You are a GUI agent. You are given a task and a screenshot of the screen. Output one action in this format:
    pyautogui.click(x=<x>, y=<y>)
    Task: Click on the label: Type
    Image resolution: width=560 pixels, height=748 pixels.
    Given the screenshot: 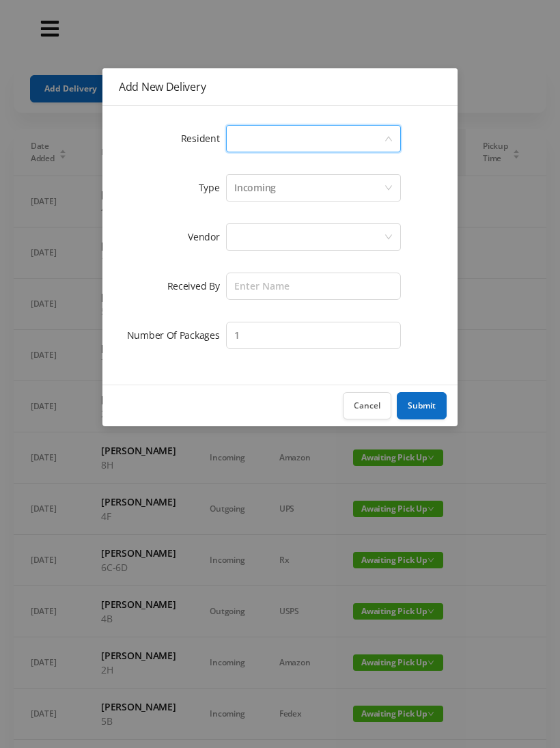 What is the action you would take?
    pyautogui.click(x=212, y=187)
    